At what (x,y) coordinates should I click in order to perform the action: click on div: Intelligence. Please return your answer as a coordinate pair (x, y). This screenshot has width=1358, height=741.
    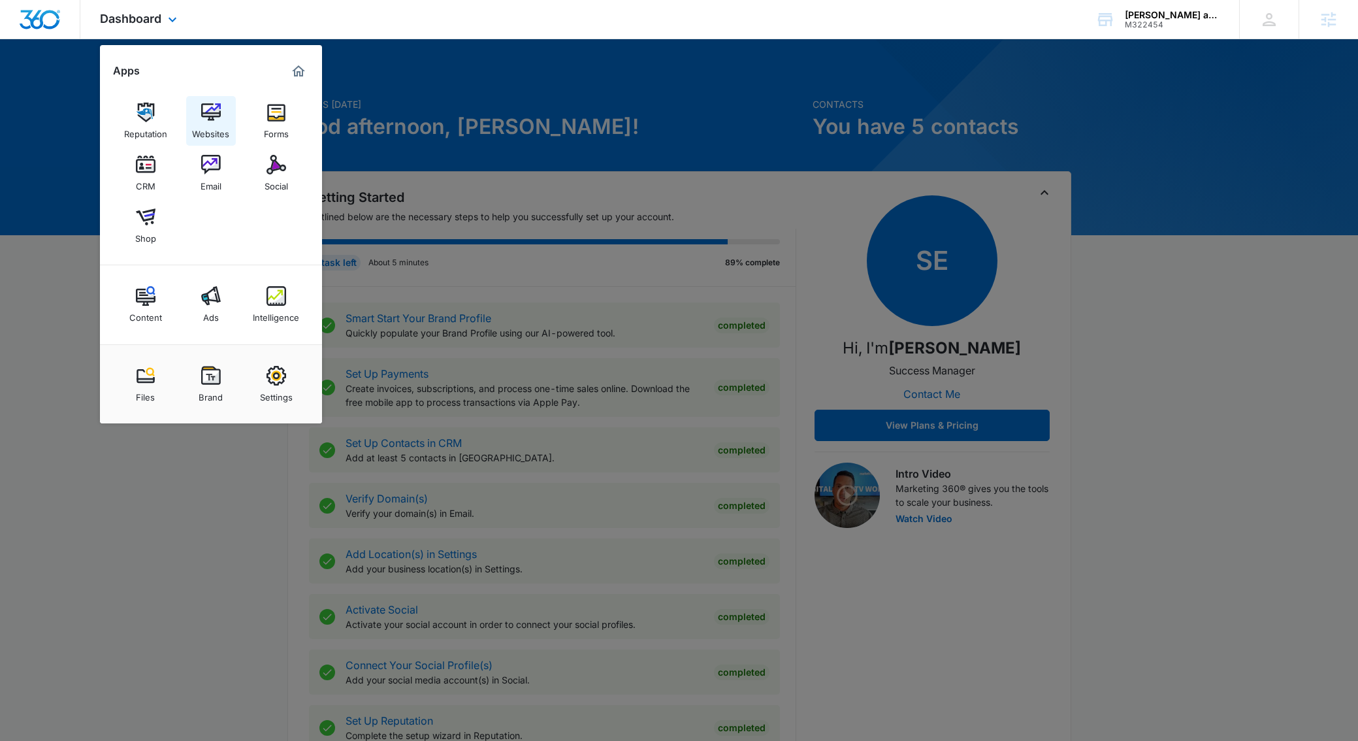
    Looking at the image, I should click on (276, 314).